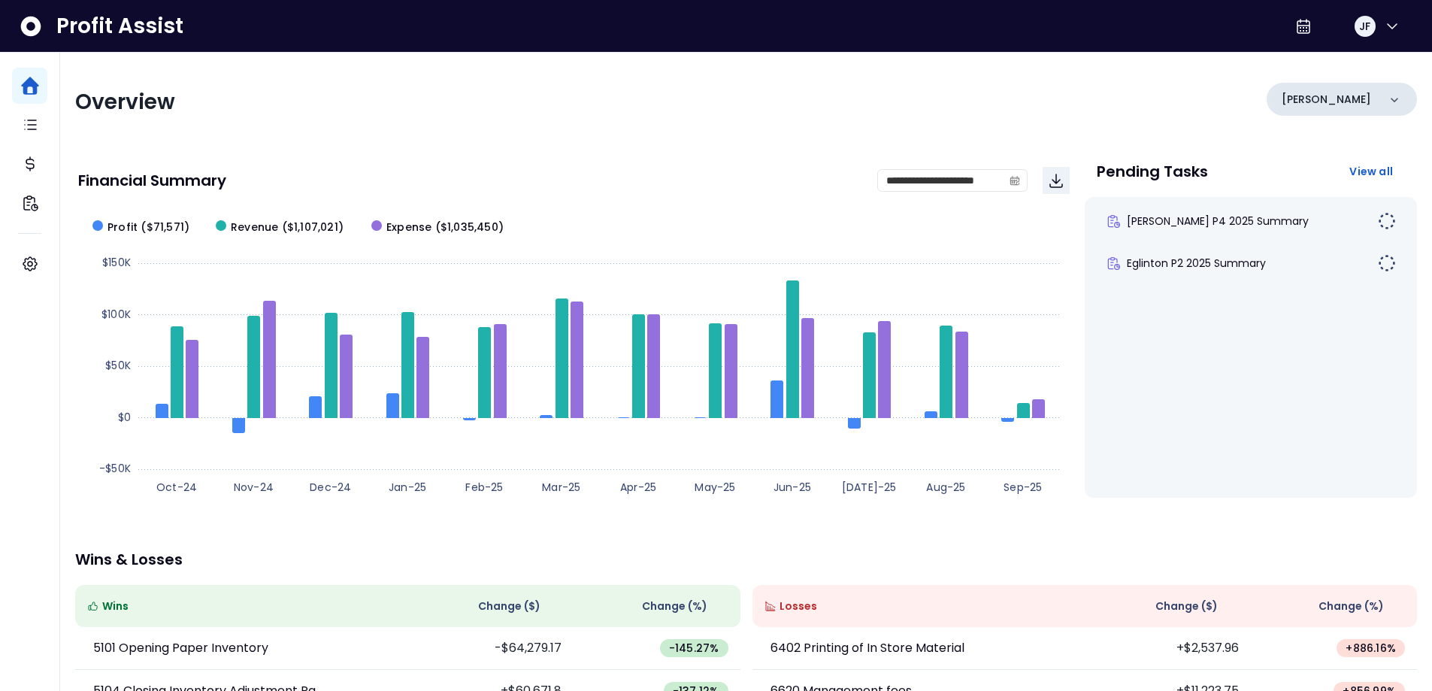 Image resolution: width=1432 pixels, height=691 pixels. I want to click on p: 5101 Opening Paper Inventory, so click(180, 648).